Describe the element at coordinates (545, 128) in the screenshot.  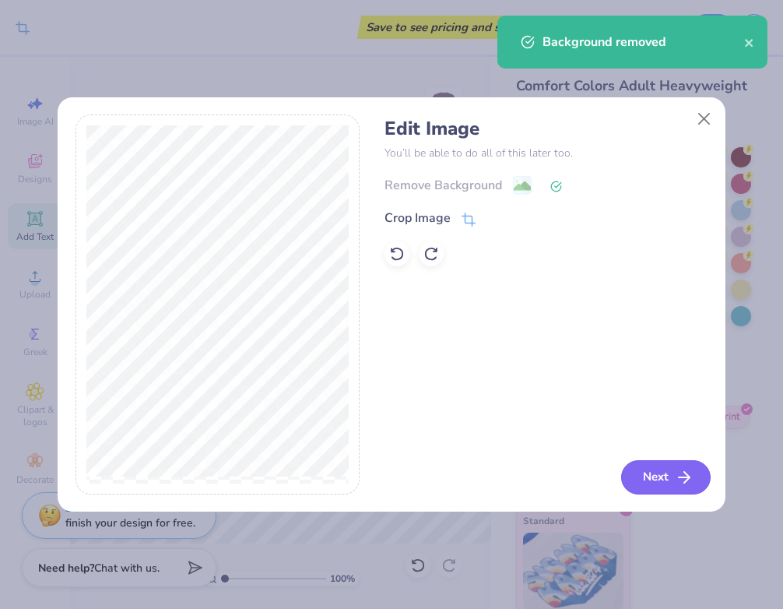
I see `h4: Edit Image` at that location.